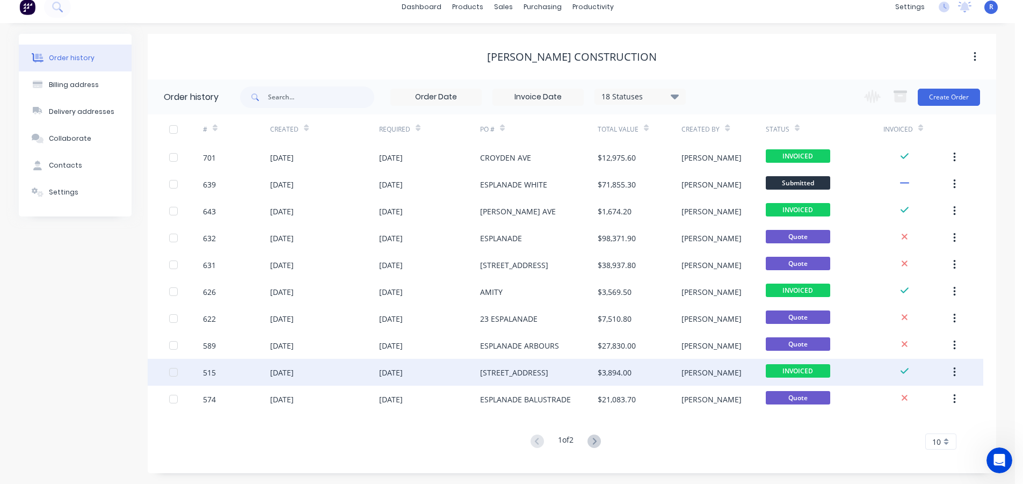  What do you see at coordinates (616, 157) in the screenshot?
I see `div: $12,975.60` at bounding box center [616, 157].